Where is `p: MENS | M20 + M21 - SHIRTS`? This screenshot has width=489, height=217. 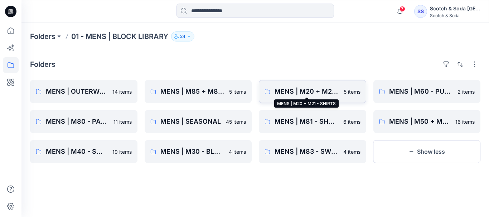 p: MENS | M20 + M21 - SHIRTS is located at coordinates (307, 92).